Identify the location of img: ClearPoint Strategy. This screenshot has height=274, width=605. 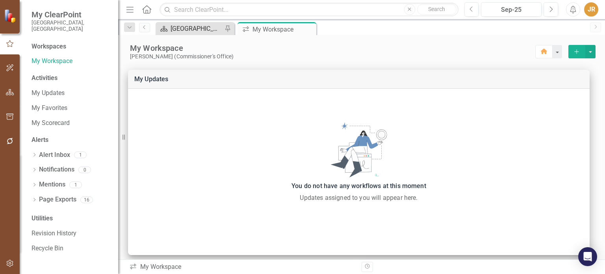
(11, 16).